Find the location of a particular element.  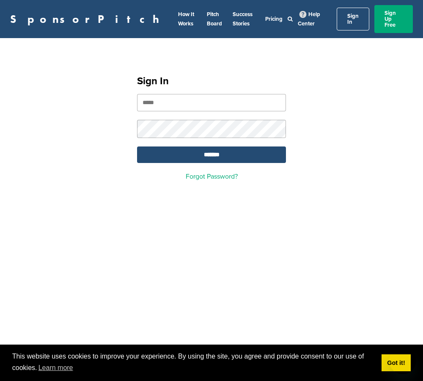

a: Success Stories is located at coordinates (243, 19).